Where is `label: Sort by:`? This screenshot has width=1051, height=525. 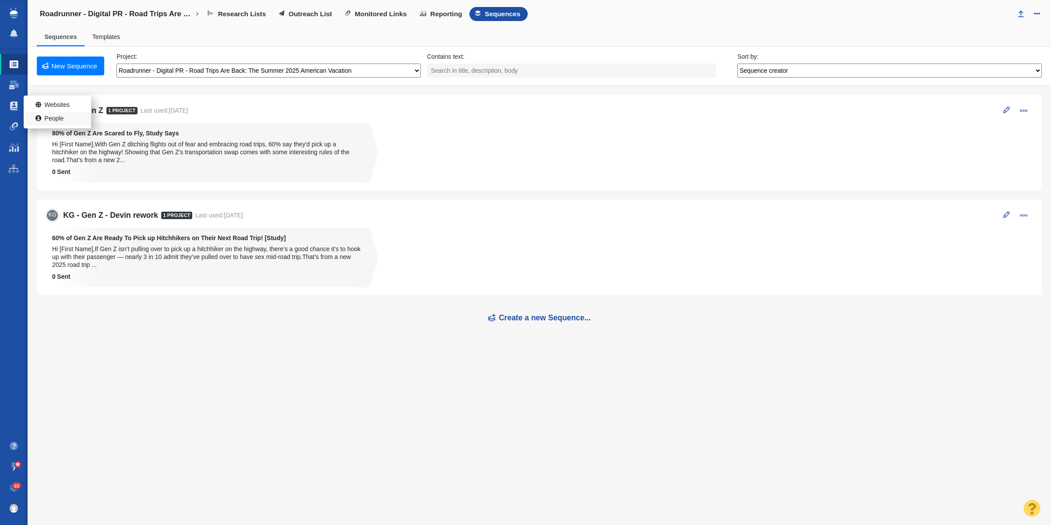 label: Sort by: is located at coordinates (748, 56).